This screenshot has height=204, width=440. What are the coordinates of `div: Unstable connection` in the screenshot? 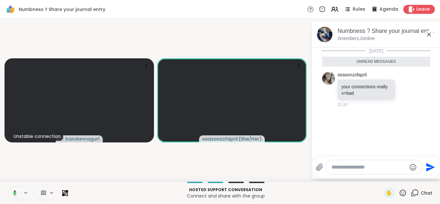 It's located at (37, 136).